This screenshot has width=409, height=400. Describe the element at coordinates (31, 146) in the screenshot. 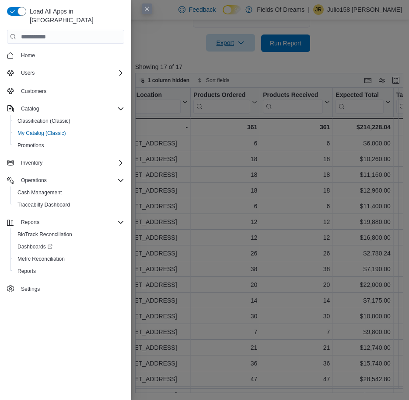

I see `a: Promotions` at that location.